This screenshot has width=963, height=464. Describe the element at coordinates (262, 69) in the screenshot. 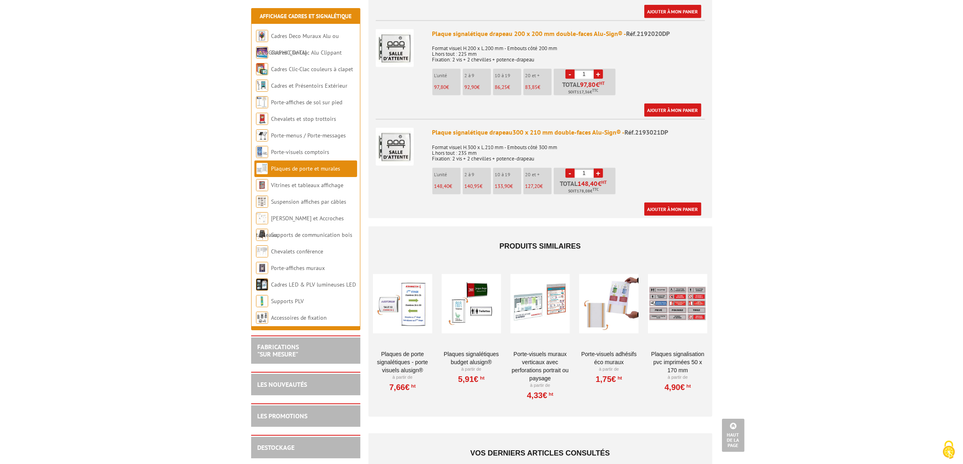

I see `img: Cadres Clic-Clac couleurs à clapet` at that location.